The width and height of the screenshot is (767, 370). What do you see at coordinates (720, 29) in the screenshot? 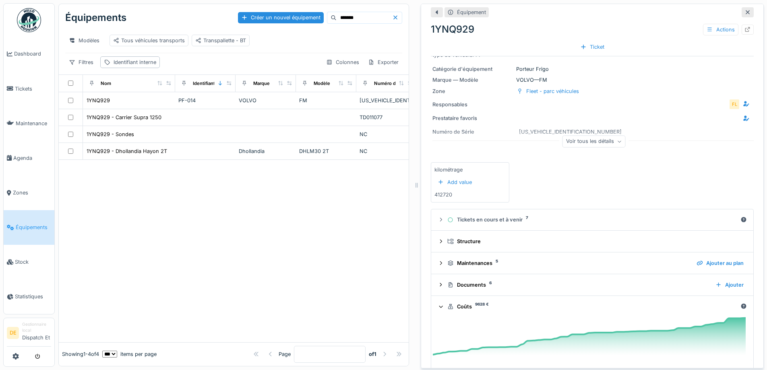
I see `div: Actions` at bounding box center [720, 29].